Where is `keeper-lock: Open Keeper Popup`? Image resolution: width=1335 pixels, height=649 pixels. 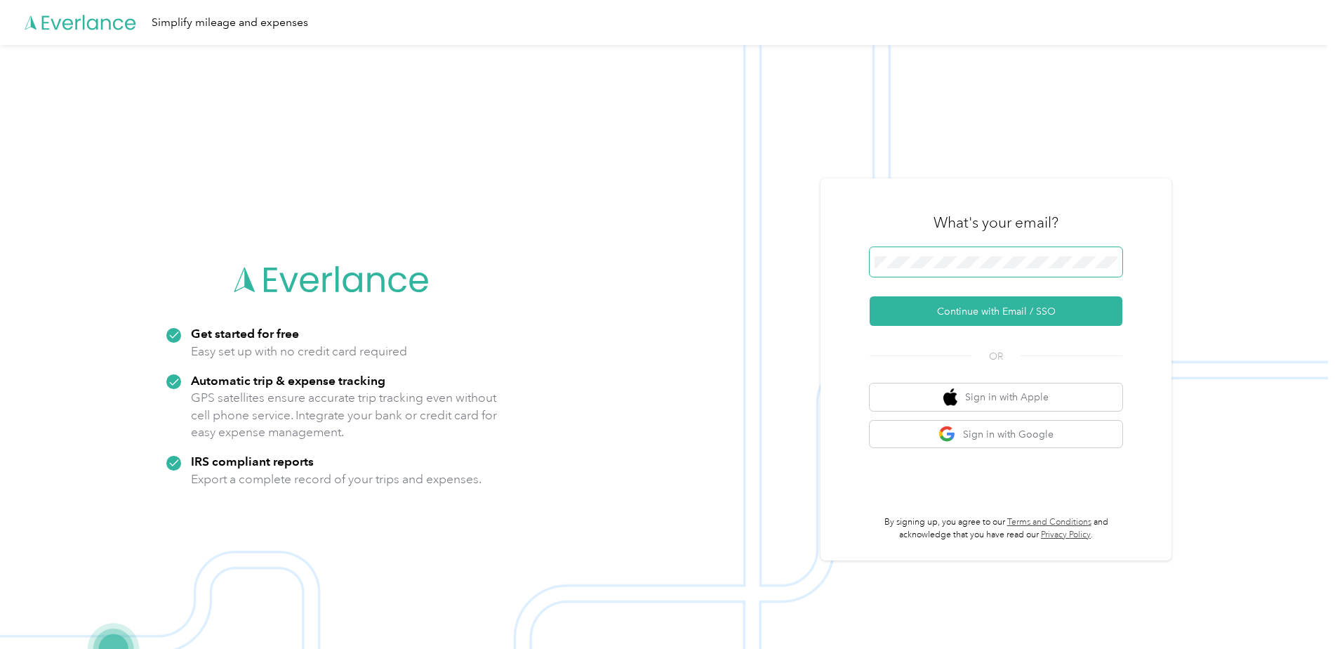
keeper-lock: Open Keeper Popup is located at coordinates (1107, 262).